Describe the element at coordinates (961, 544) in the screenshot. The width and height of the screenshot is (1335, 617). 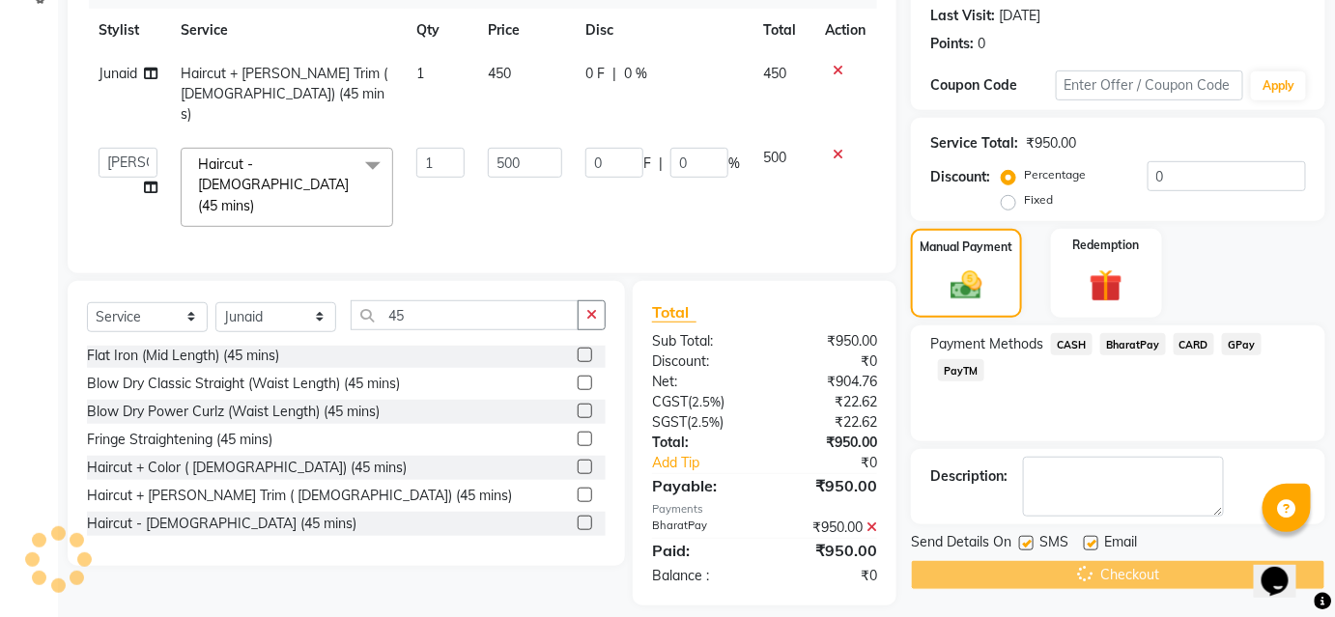
I see `span: Send Details On` at that location.